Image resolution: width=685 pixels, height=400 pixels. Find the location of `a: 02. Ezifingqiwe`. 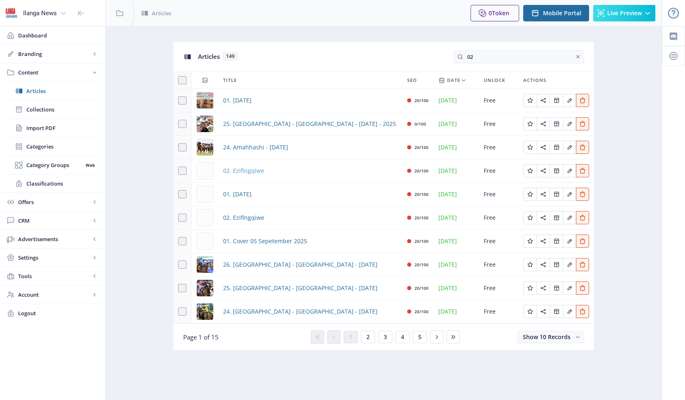

a: 02. Ezifingqiwe is located at coordinates (244, 218).